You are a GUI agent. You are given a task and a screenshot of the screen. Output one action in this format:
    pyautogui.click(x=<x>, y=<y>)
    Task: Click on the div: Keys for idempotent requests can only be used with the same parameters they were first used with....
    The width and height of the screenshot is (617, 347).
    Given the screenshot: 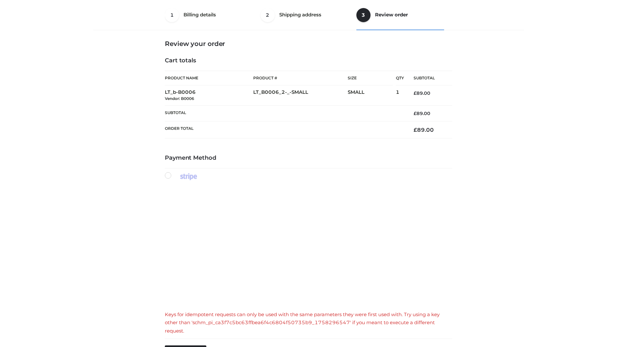 What is the action you would take?
    pyautogui.click(x=308, y=323)
    